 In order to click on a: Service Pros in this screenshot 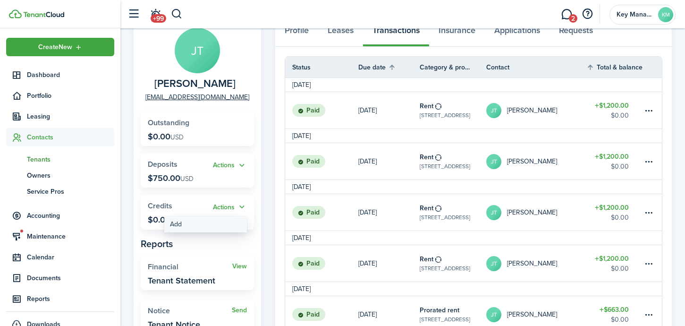, I will do `click(60, 191)`.